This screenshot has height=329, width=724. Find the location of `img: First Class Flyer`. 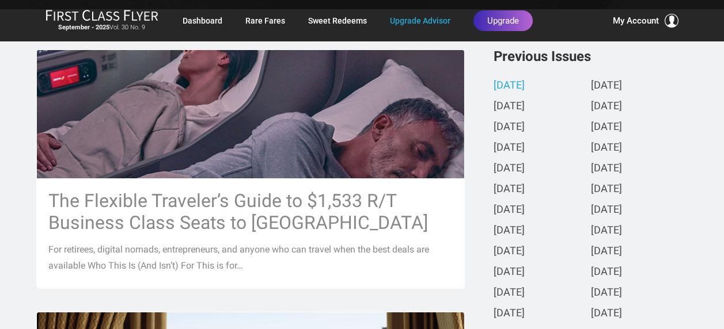

img: First Class Flyer is located at coordinates (102, 15).